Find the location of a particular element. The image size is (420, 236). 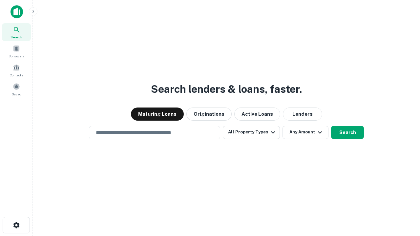

div: Saved is located at coordinates (16, 89).